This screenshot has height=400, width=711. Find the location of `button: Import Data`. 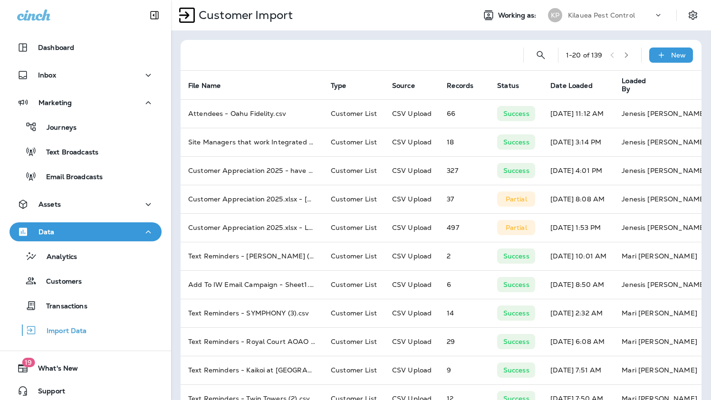

button: Import Data is located at coordinates (86, 330).